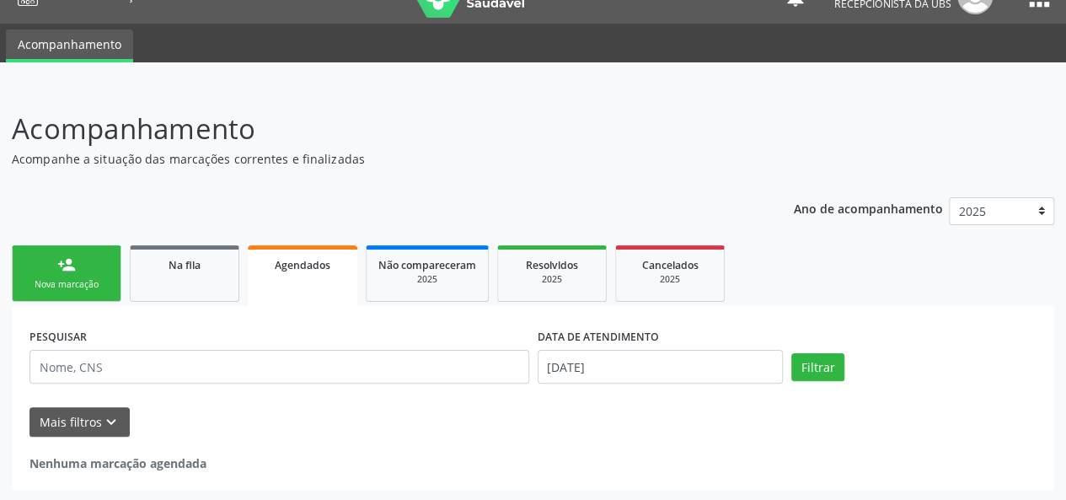  I want to click on p: Ano de acompanhamento, so click(868, 207).